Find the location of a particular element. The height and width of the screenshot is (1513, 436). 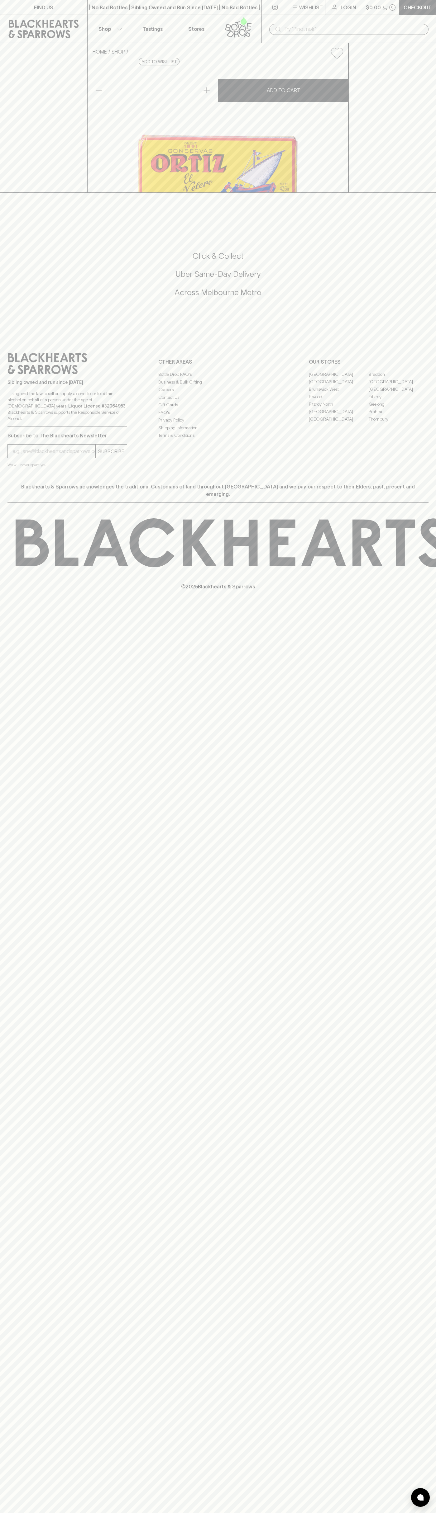

p: Wishlist is located at coordinates (311, 7).